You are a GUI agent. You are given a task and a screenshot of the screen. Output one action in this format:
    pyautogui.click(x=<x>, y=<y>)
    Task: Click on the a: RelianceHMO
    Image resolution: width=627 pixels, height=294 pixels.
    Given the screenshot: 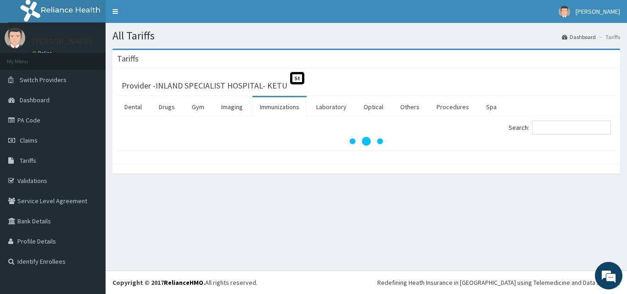 What is the action you would take?
    pyautogui.click(x=184, y=283)
    